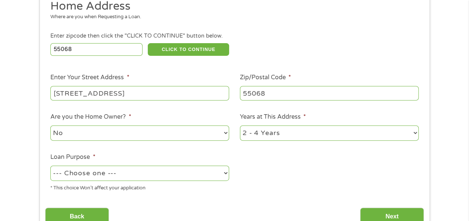  Describe the element at coordinates (234, 36) in the screenshot. I see `div: Enter zipcode then click the "CLICK TO CONTINUE" button below.` at that location.